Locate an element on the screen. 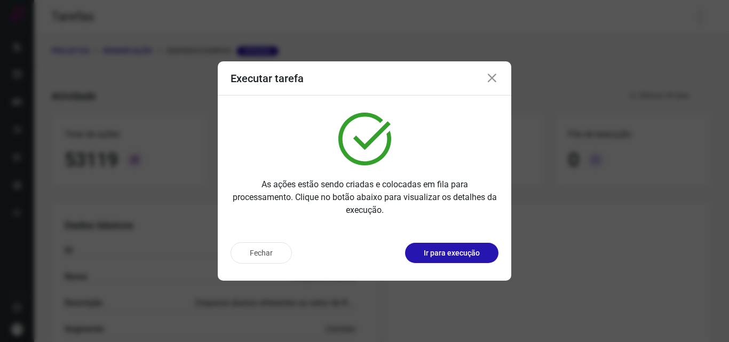  button: Fechar is located at coordinates (261, 253).